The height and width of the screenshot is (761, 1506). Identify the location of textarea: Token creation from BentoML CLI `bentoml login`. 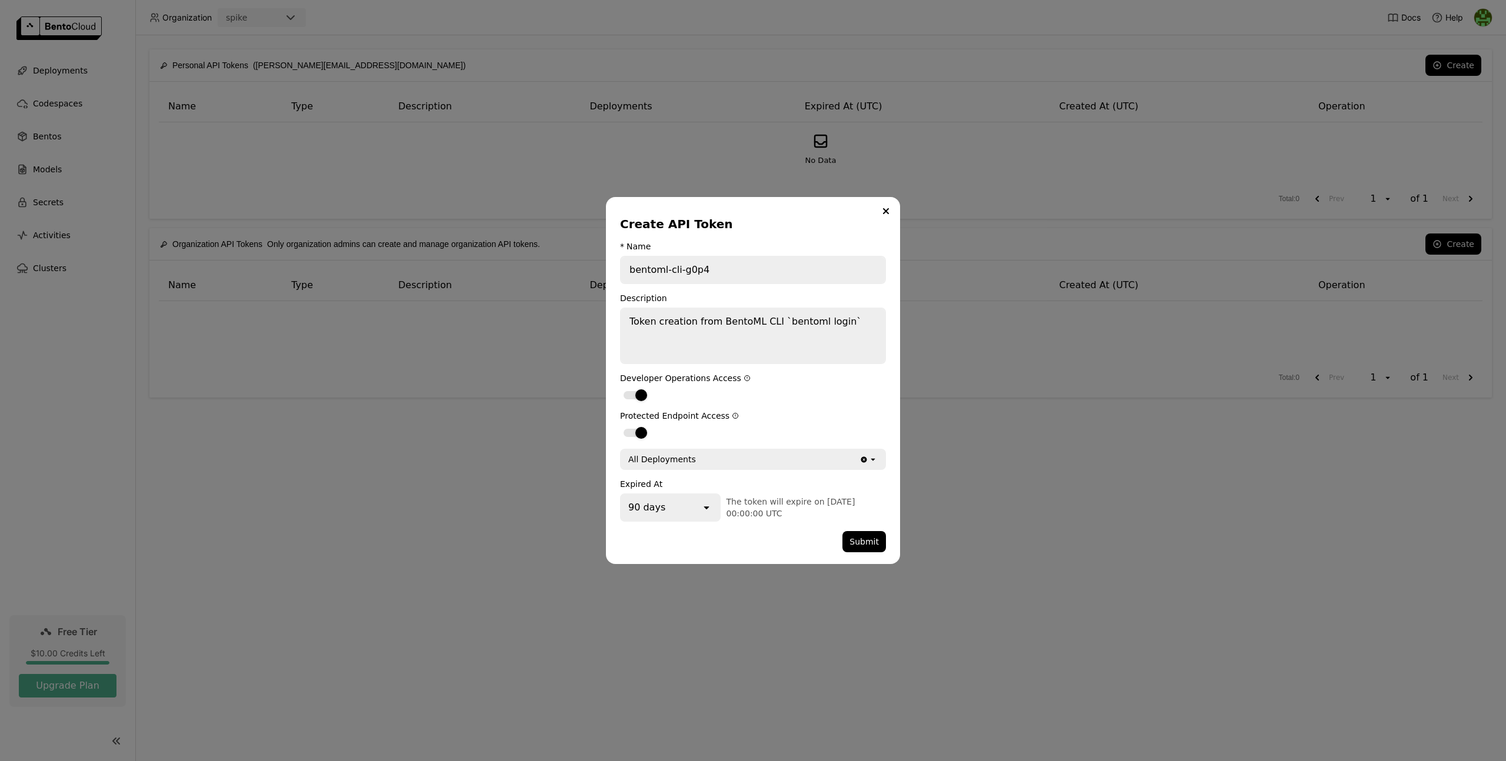
(753, 336).